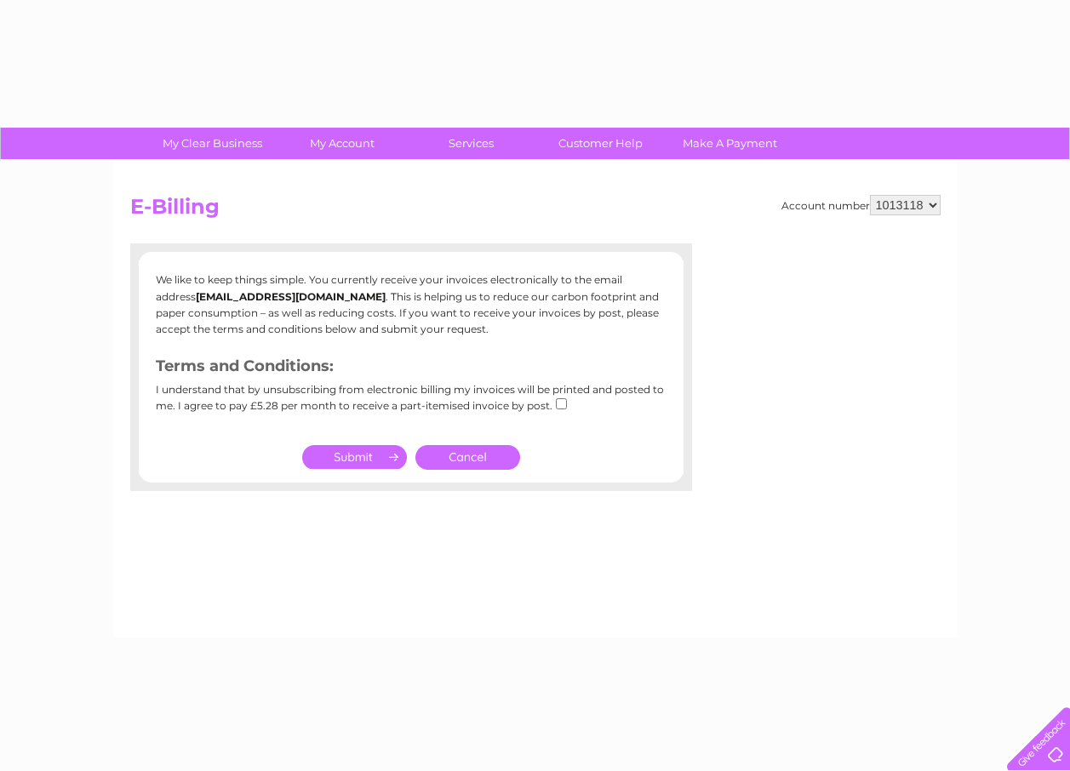 This screenshot has width=1070, height=771. What do you see at coordinates (411, 304) in the screenshot?
I see `p: We like to keep things simple. You currently receive your invoices electronically to the email ad...` at bounding box center [411, 304].